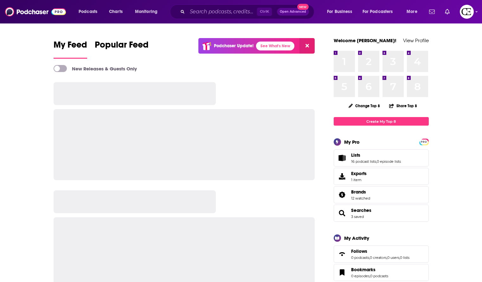 Image resolution: width=482 pixels, height=282 pixels. What do you see at coordinates (467, 12) in the screenshot?
I see `img: User Profile` at bounding box center [467, 12].